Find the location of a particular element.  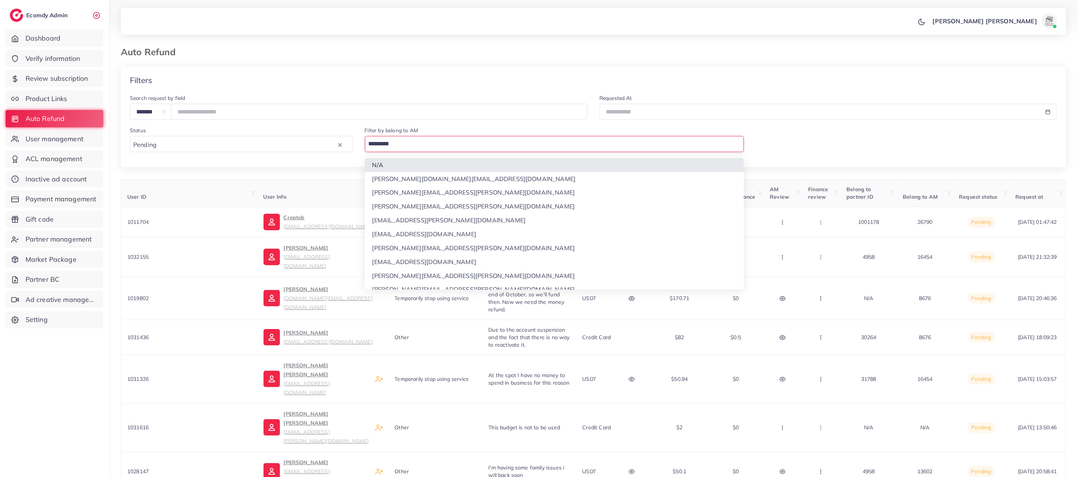

span: Verify information is located at coordinates (53, 59).